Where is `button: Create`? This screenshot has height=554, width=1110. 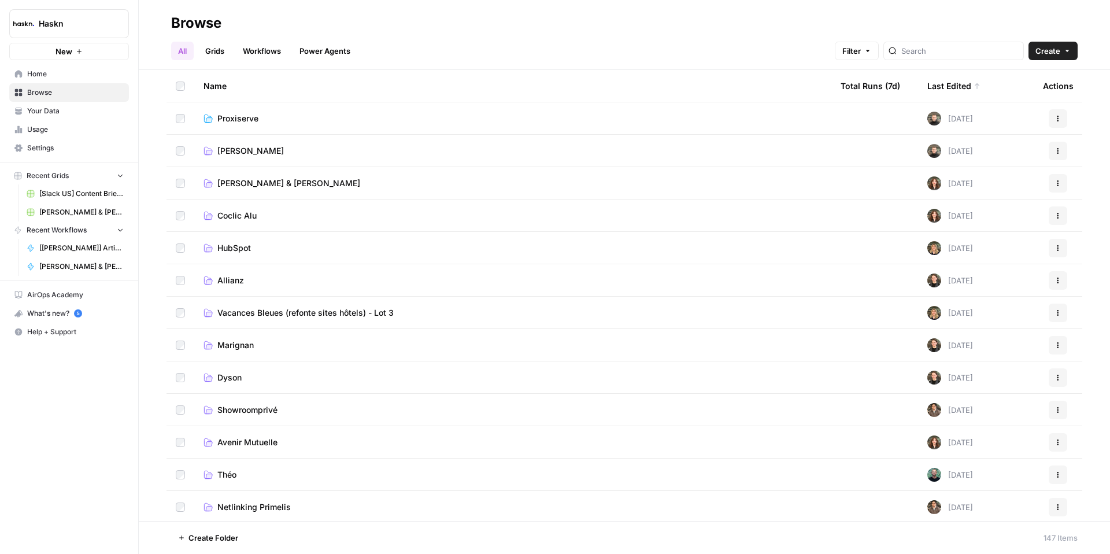 button: Create is located at coordinates (1053, 51).